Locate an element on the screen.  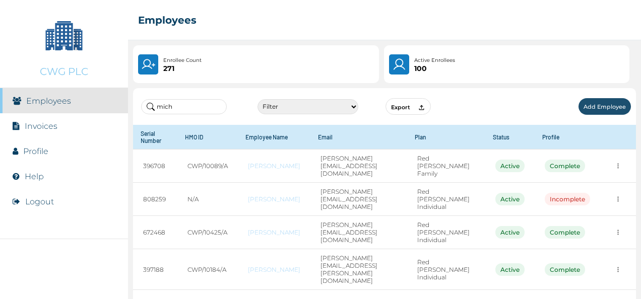
button: Add Employee is located at coordinates (604, 106).